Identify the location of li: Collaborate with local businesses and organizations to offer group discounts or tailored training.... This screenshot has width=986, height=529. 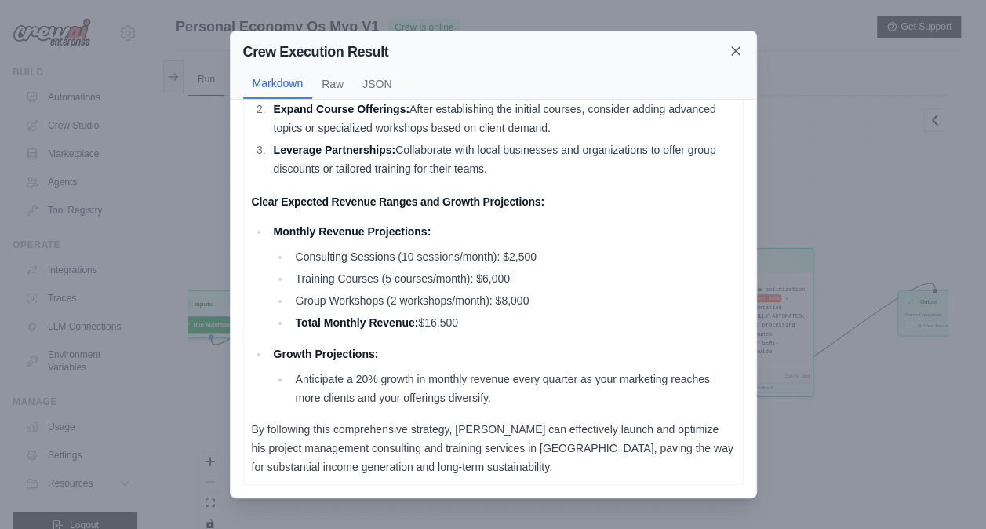
(502, 159).